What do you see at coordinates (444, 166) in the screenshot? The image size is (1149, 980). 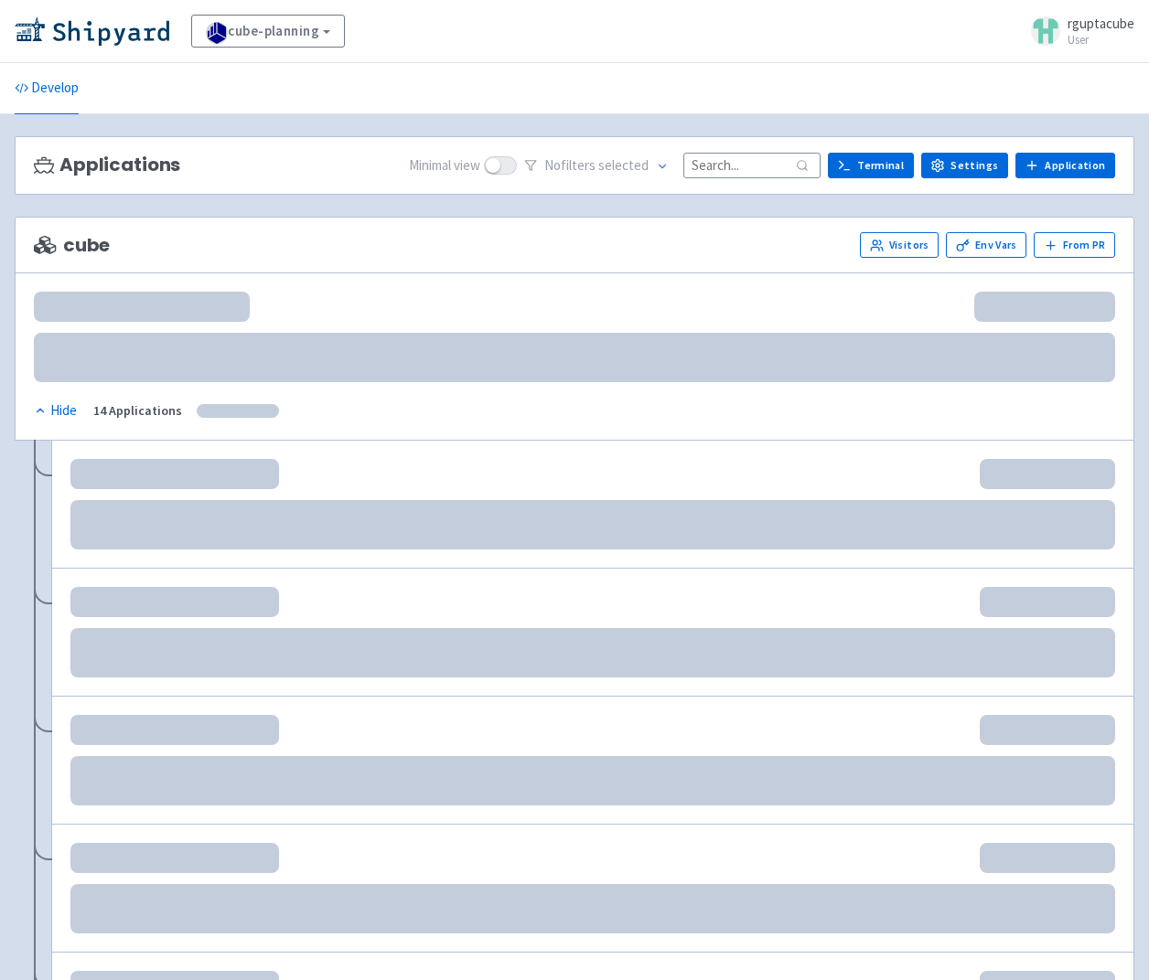 I see `span: Minimal view` at bounding box center [444, 166].